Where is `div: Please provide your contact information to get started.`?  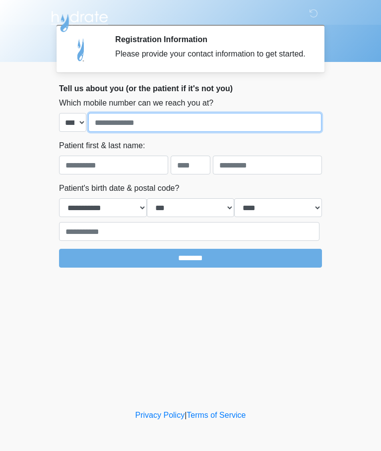 div: Please provide your contact information to get started. is located at coordinates (211, 54).